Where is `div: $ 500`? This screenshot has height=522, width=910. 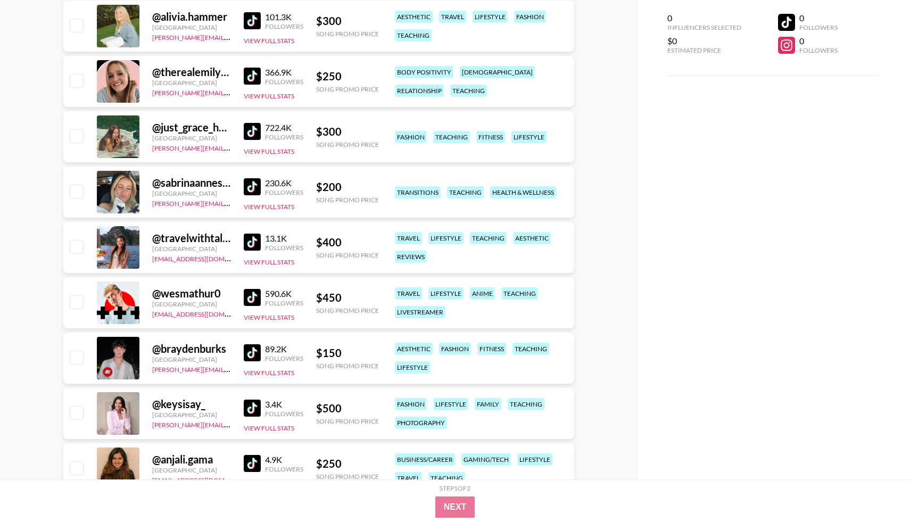
div: $ 500 is located at coordinates (348, 408).